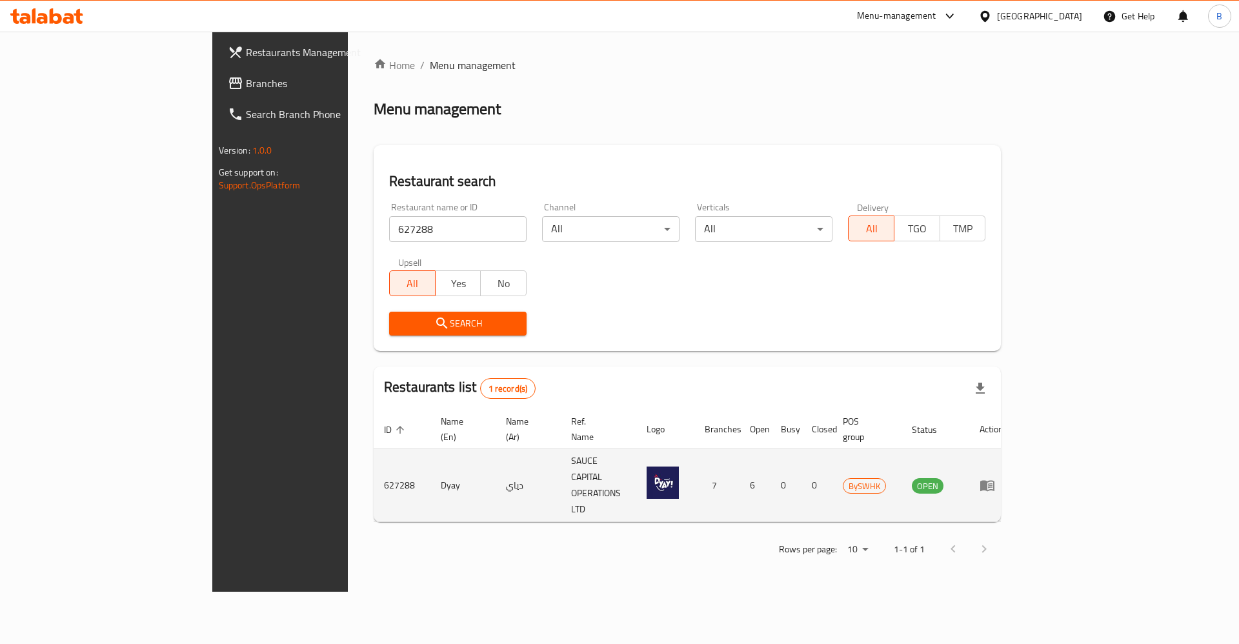 The height and width of the screenshot is (644, 1239). I want to click on span: 1.0.0, so click(262, 150).